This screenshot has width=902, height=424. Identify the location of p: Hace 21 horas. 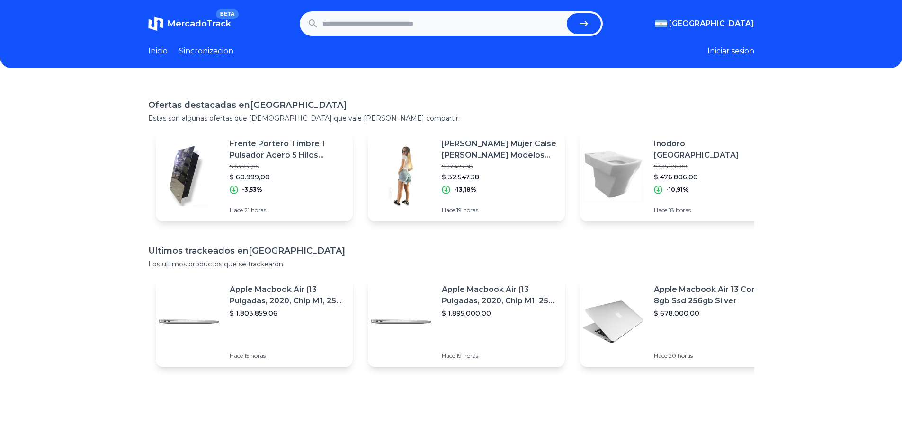
(287, 210).